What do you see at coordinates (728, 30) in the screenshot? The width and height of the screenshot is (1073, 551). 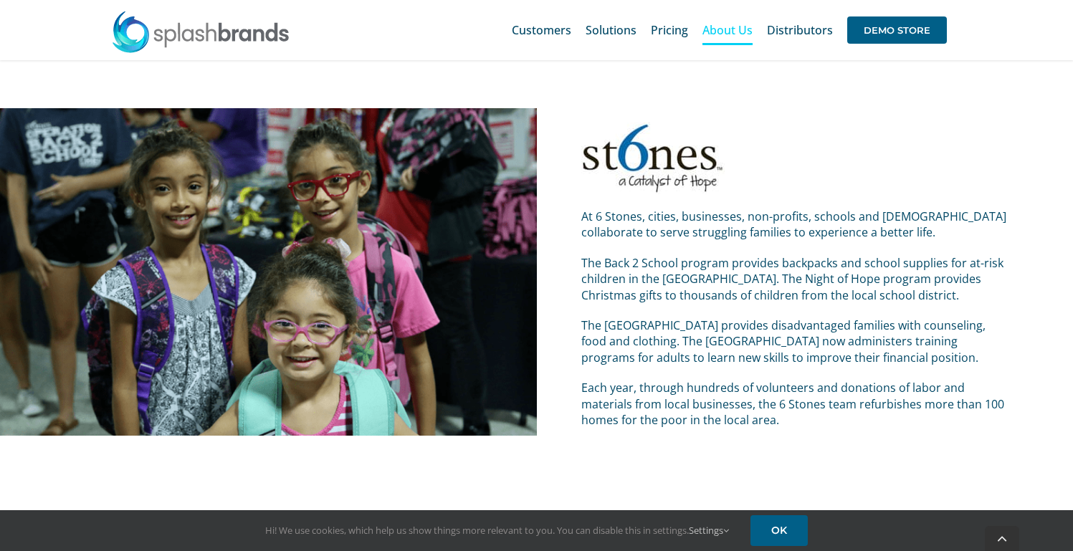 I see `span: About Us` at bounding box center [728, 30].